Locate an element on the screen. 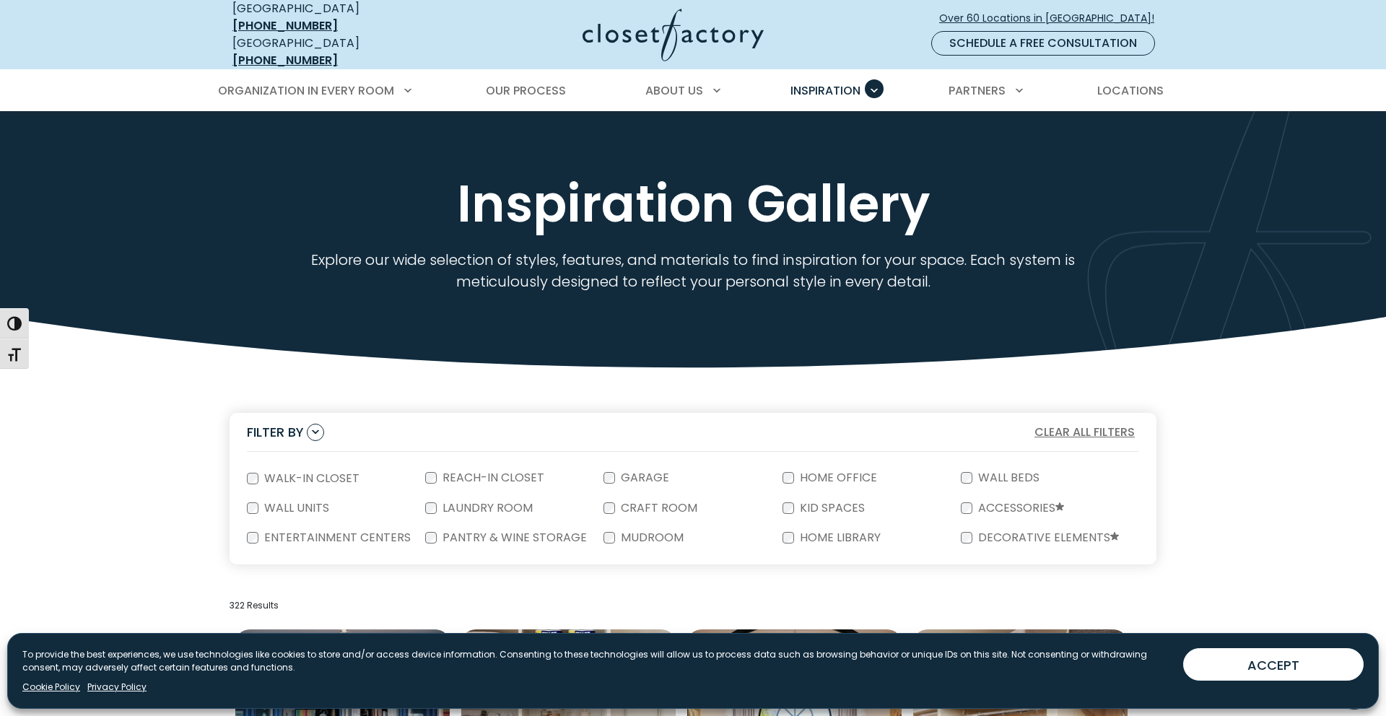 The height and width of the screenshot is (716, 1386). span: Inspiration is located at coordinates (825, 90).